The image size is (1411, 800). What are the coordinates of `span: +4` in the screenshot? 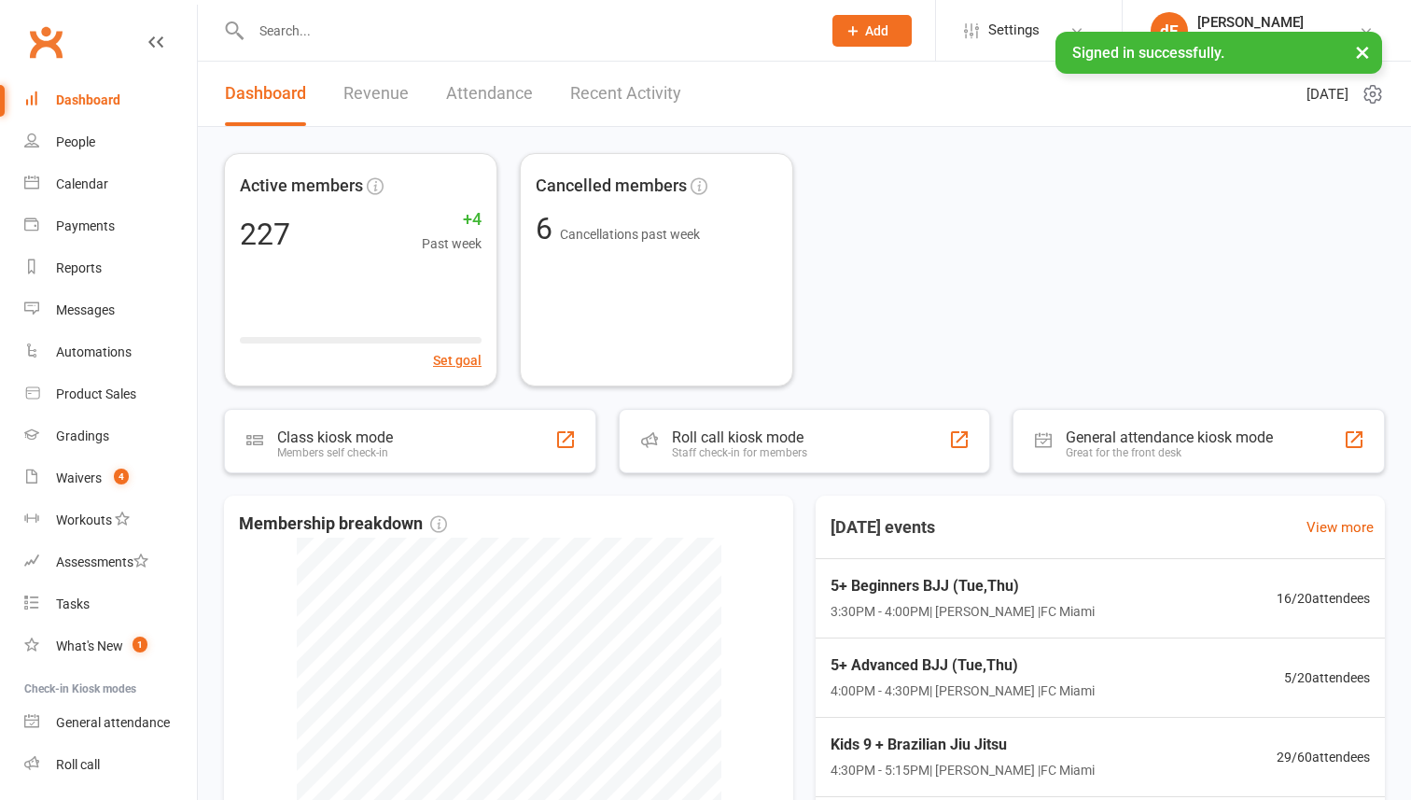 It's located at (452, 219).